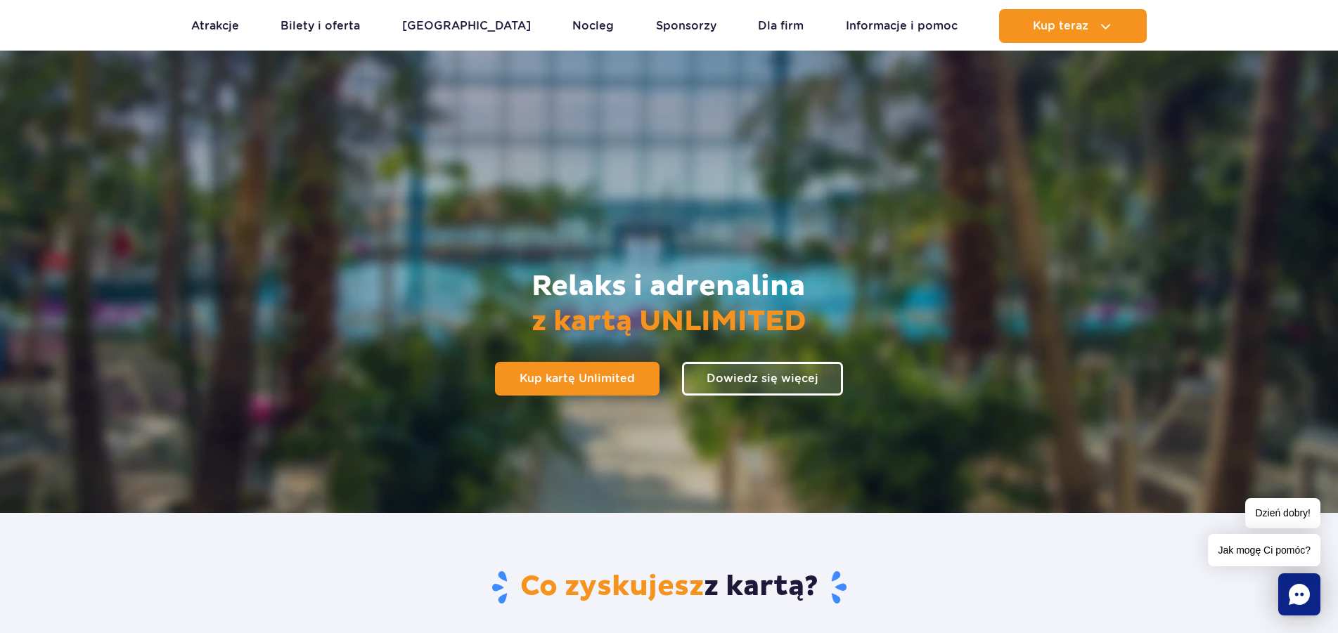  What do you see at coordinates (593, 26) in the screenshot?
I see `a: Nocleg` at bounding box center [593, 26].